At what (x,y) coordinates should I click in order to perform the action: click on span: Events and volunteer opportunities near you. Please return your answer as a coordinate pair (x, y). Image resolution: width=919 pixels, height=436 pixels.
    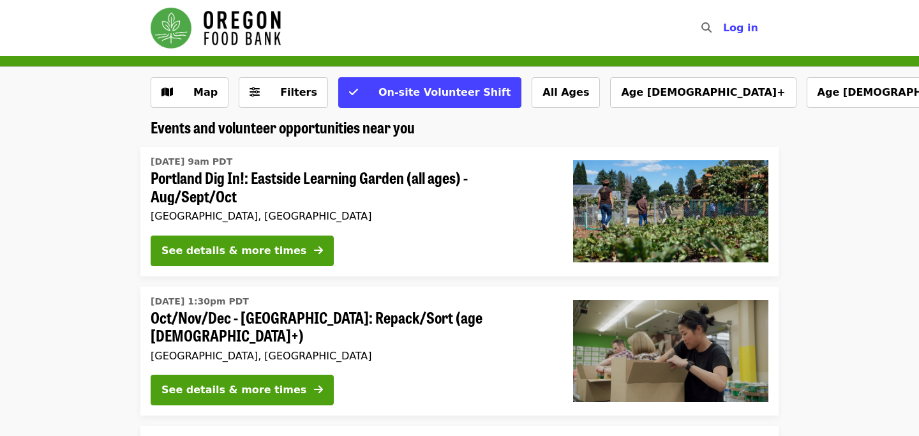
    Looking at the image, I should click on (283, 126).